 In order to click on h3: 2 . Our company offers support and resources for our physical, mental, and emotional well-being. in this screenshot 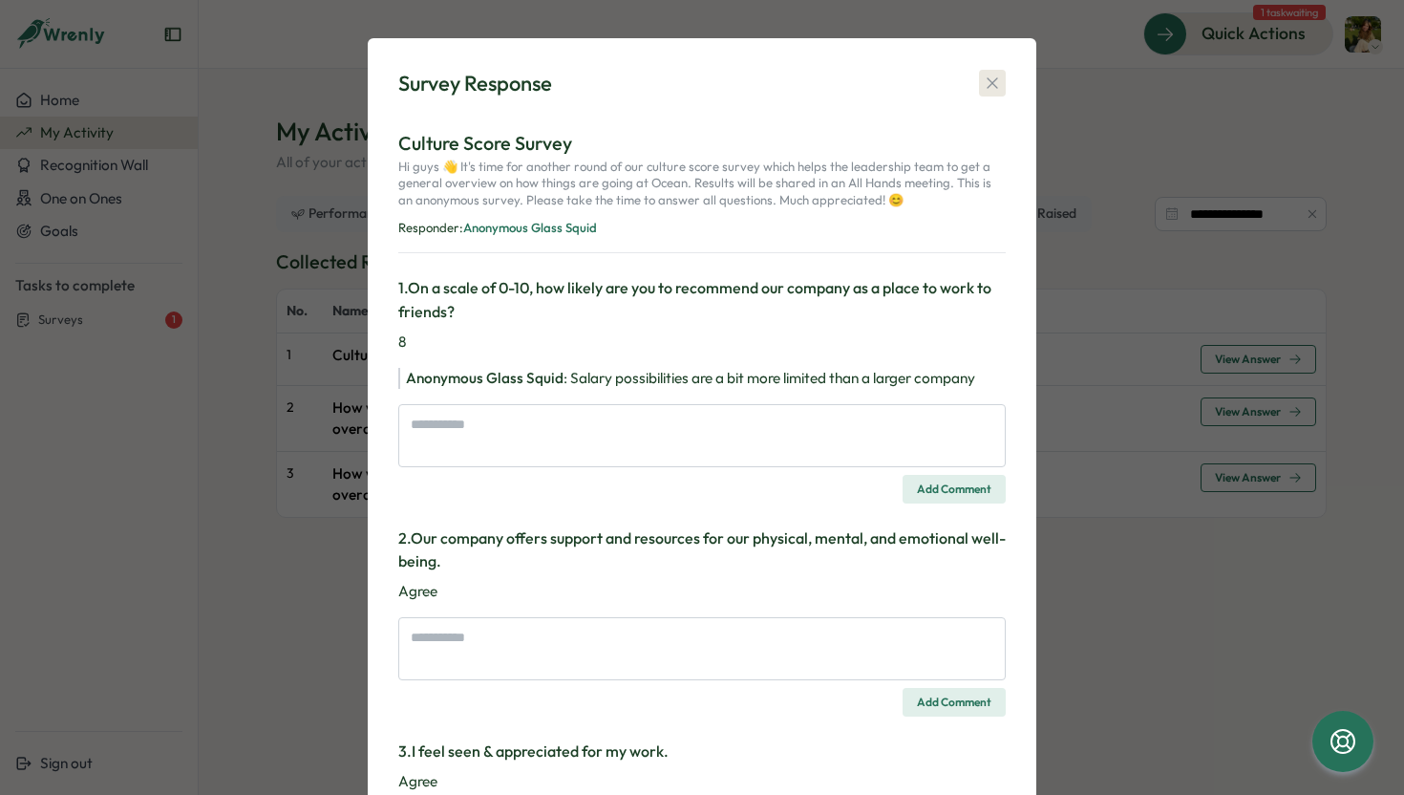, I will do `click(702, 550)`.